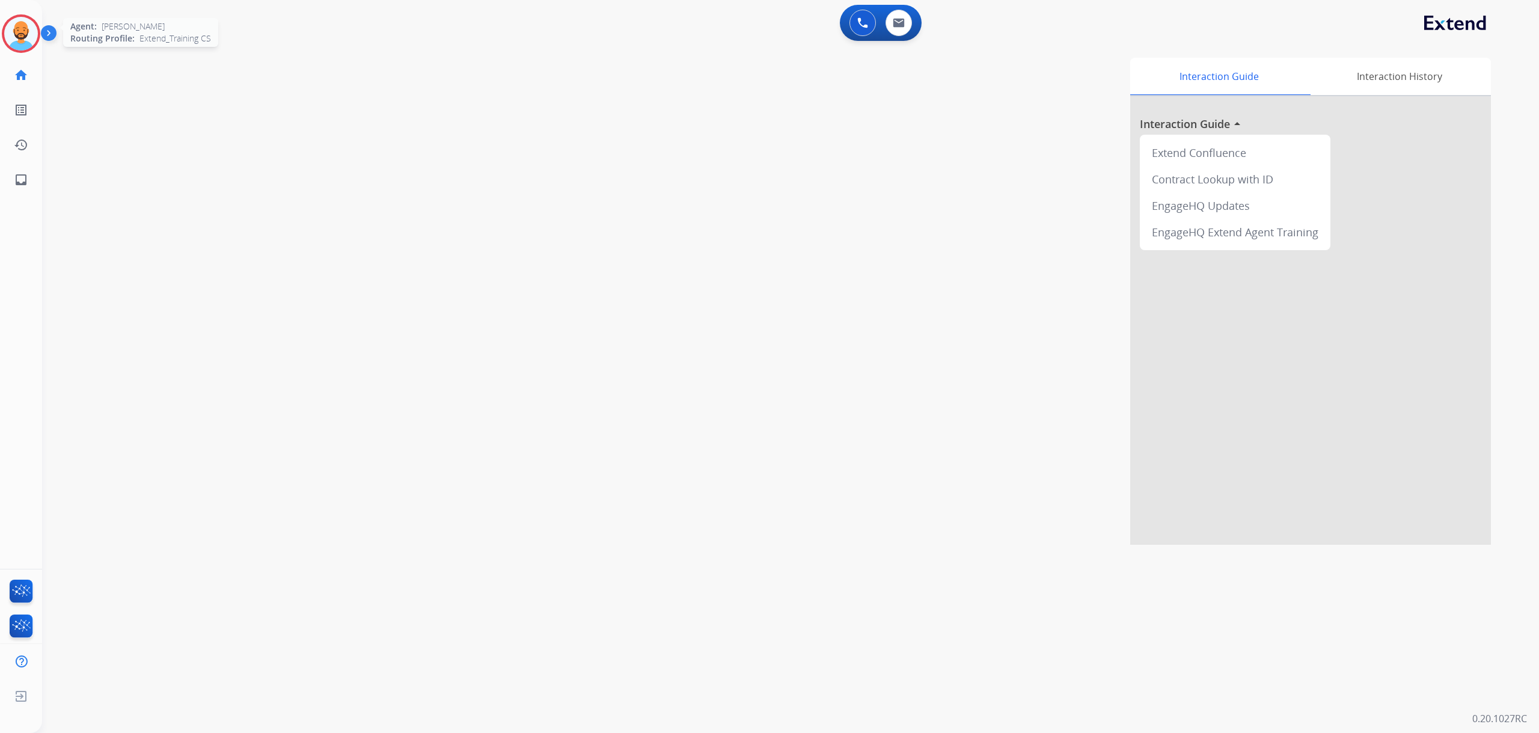 The image size is (1539, 733). I want to click on mat-icon: list_alt, so click(21, 110).